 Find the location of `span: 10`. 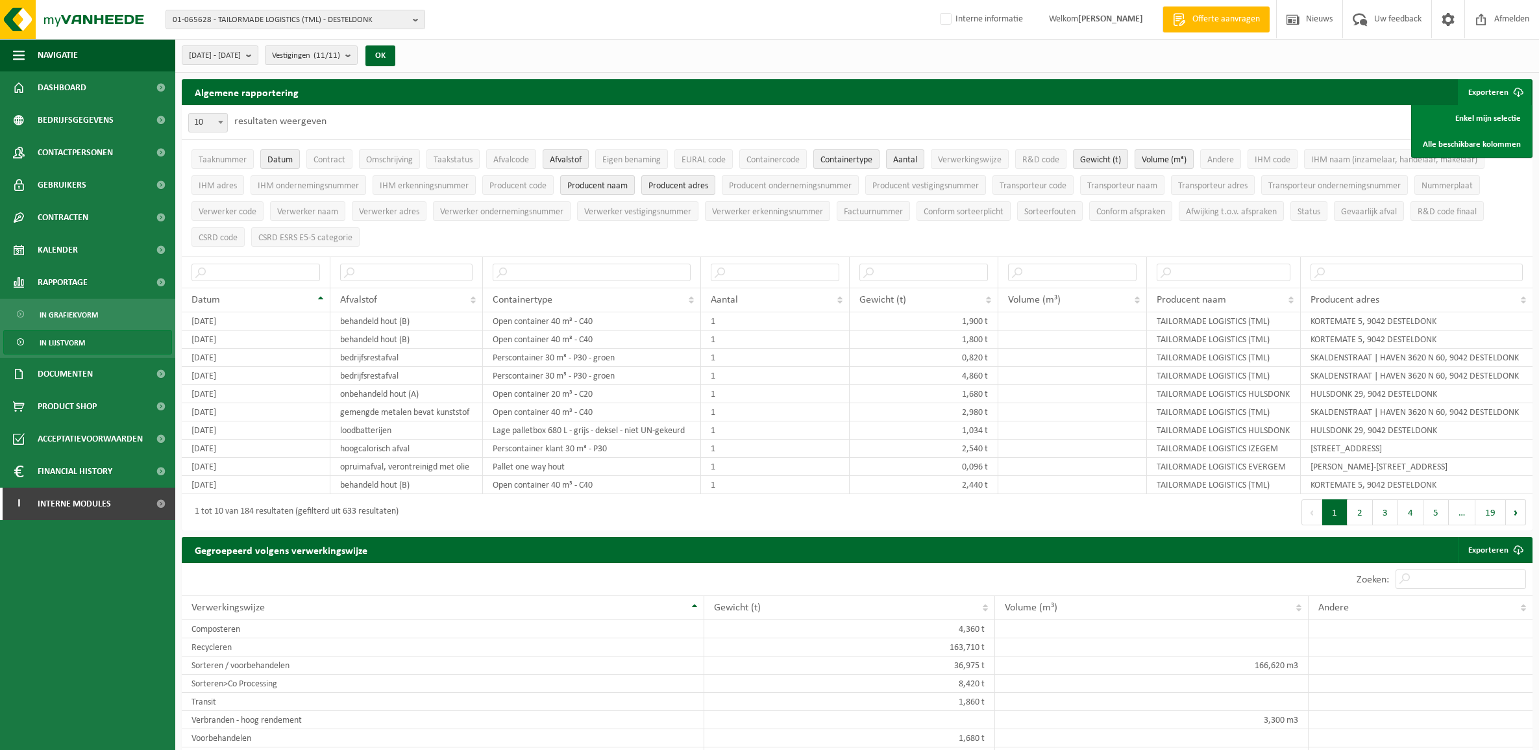

span: 10 is located at coordinates (208, 123).